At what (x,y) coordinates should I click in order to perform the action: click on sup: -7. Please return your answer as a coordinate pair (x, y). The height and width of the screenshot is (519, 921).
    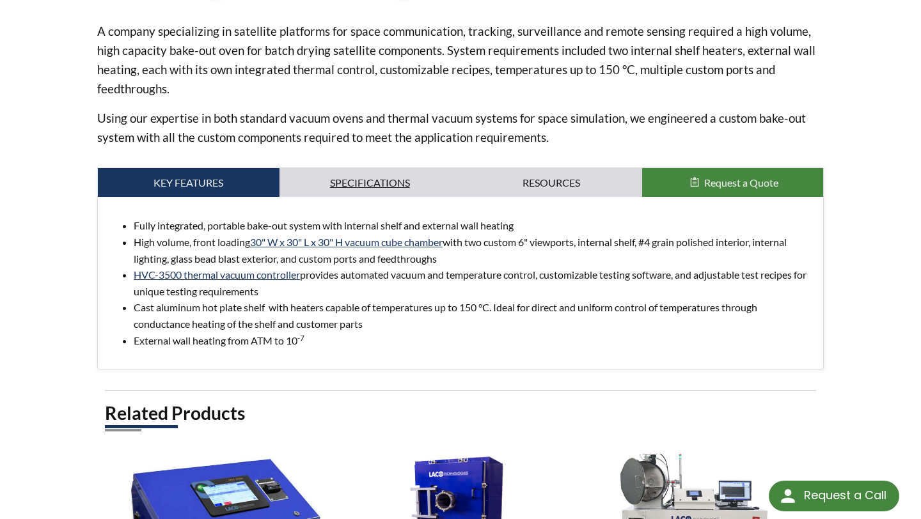
    Looking at the image, I should click on (300, 338).